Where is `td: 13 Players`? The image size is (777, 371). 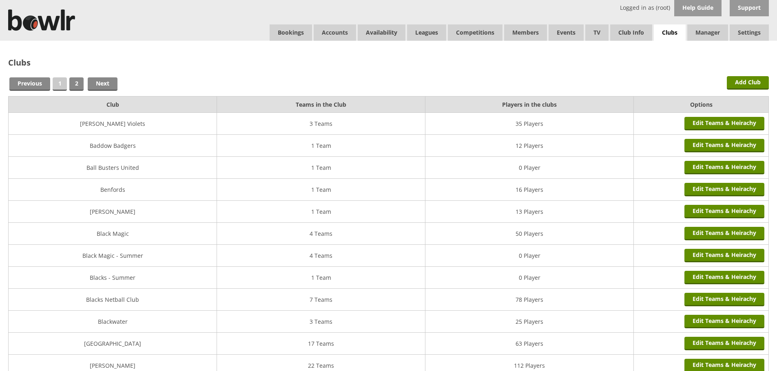
td: 13 Players is located at coordinates (529, 212).